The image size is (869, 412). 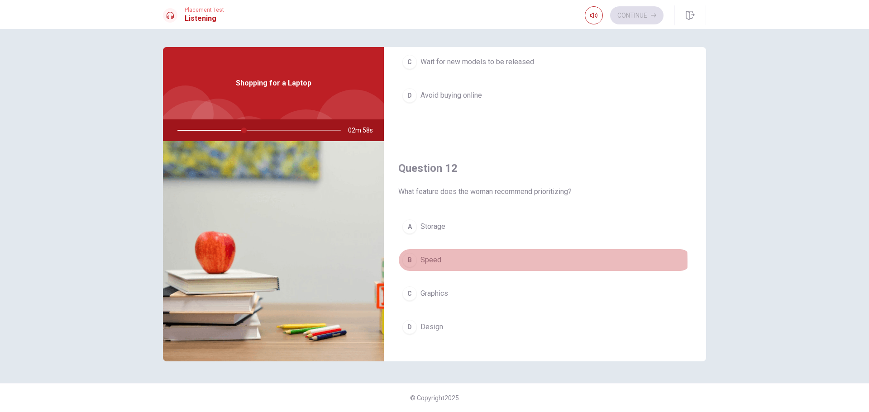 What do you see at coordinates (432, 327) in the screenshot?
I see `span: Design` at bounding box center [432, 327].